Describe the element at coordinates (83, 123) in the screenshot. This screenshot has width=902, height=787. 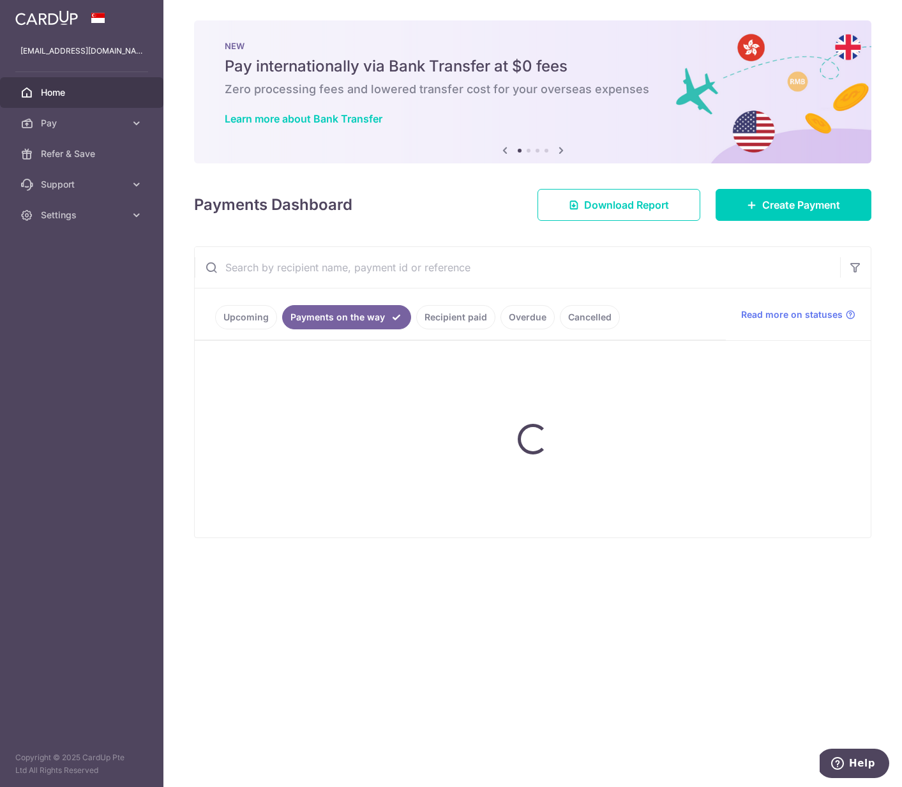
I see `span: Pay` at that location.